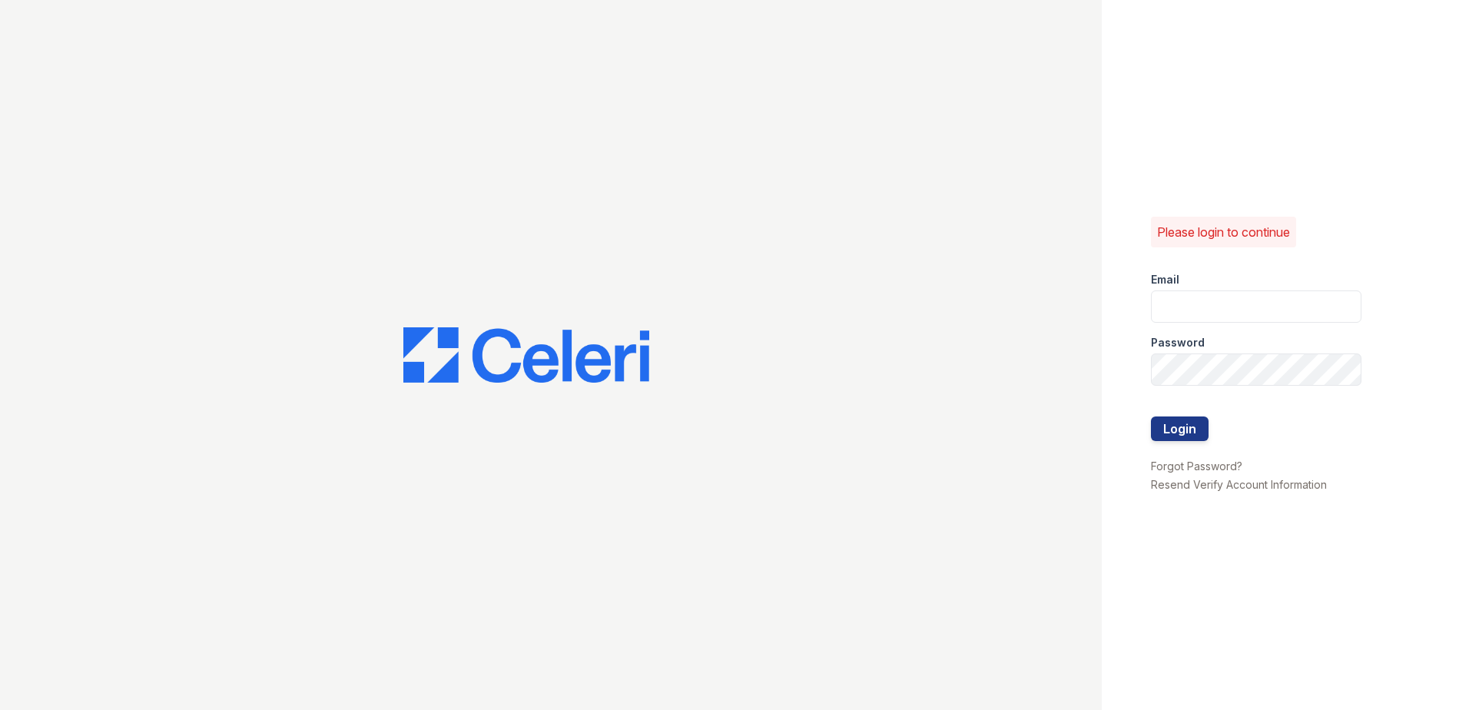 Image resolution: width=1469 pixels, height=710 pixels. I want to click on p: Please login to continue, so click(1223, 232).